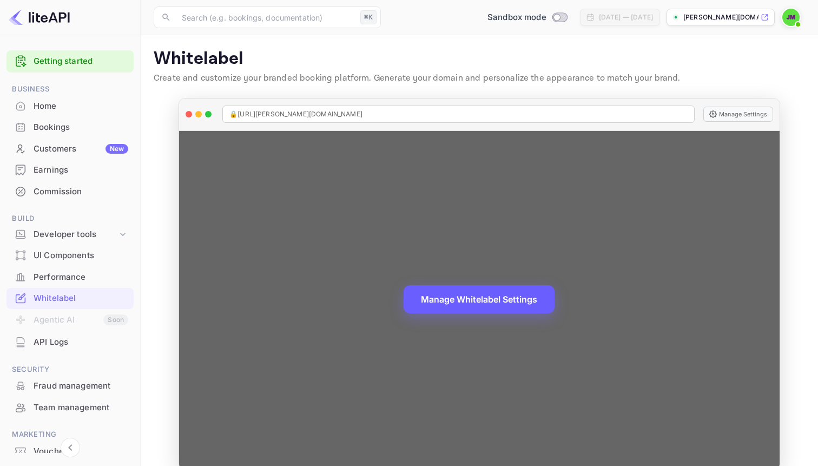  What do you see at coordinates (70, 61) in the screenshot?
I see `div: Getting started` at bounding box center [70, 61].